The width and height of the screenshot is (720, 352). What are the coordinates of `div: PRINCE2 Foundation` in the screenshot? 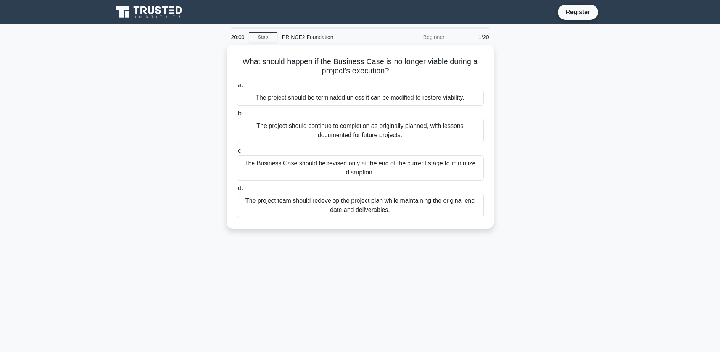 It's located at (329, 37).